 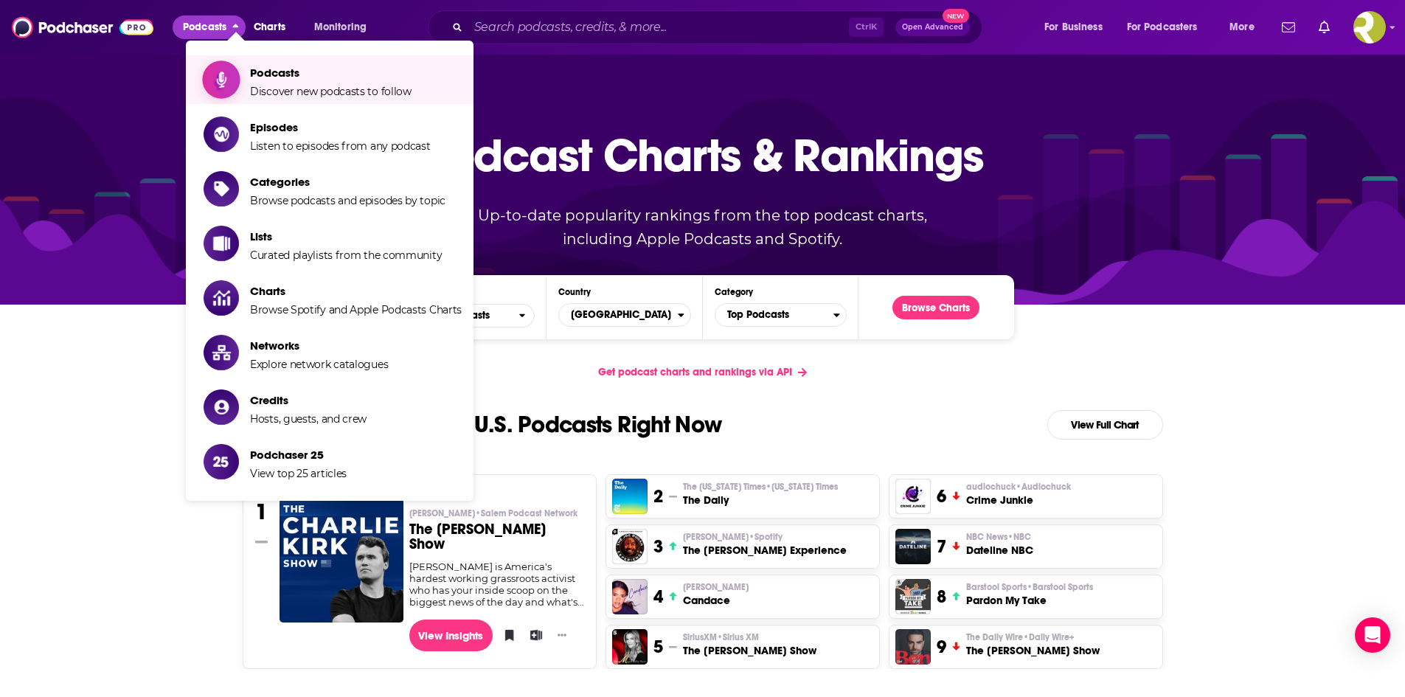 What do you see at coordinates (308, 419) in the screenshot?
I see `span: Hosts, guests, and crew` at bounding box center [308, 419].